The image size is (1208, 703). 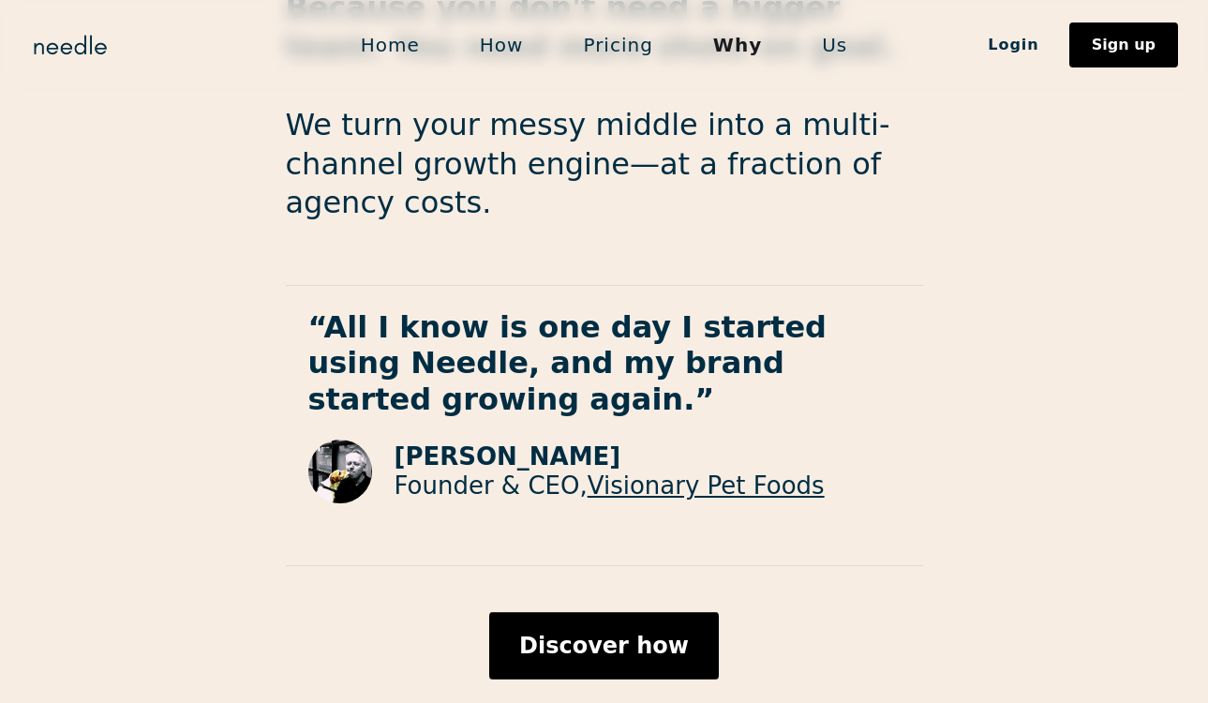 I want to click on a: Us, so click(x=834, y=45).